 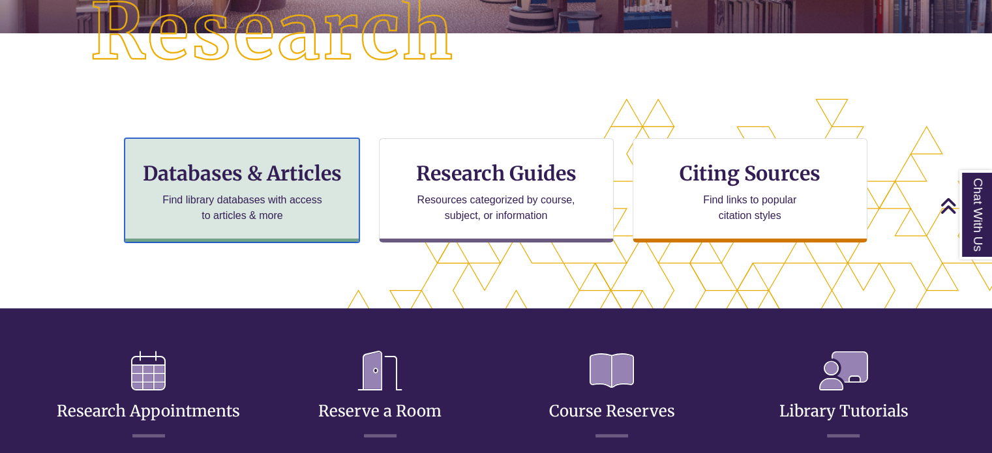 What do you see at coordinates (380, 395) in the screenshot?
I see `a: Reserve a Room` at bounding box center [380, 395].